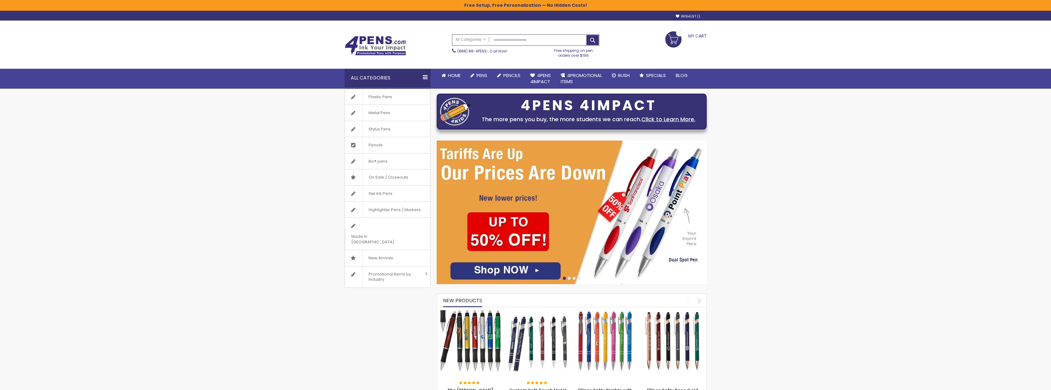  I want to click on span: Home, so click(454, 75).